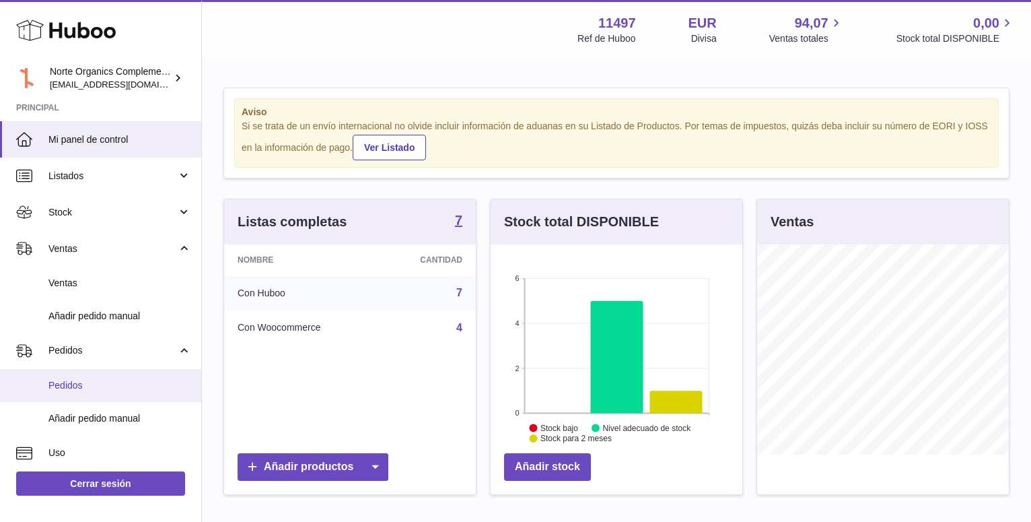 Image resolution: width=1031 pixels, height=522 pixels. What do you see at coordinates (120, 139) in the screenshot?
I see `span: Mi panel de control` at bounding box center [120, 139].